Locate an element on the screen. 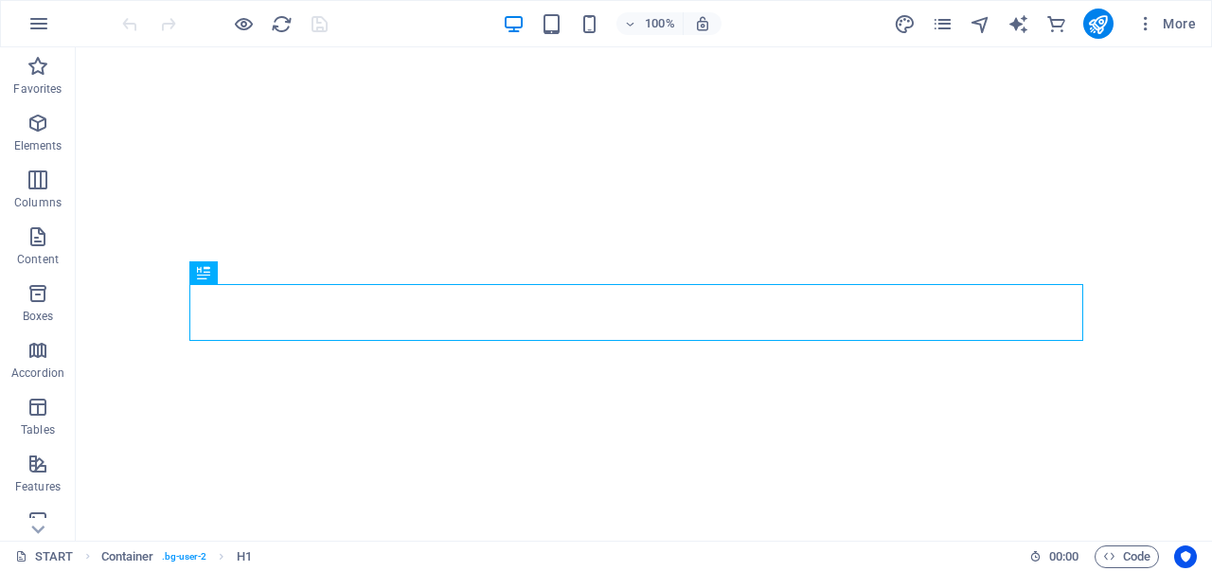 Image resolution: width=1212 pixels, height=571 pixels. i: Design (Ctrl+Alt+Y) is located at coordinates (904, 24).